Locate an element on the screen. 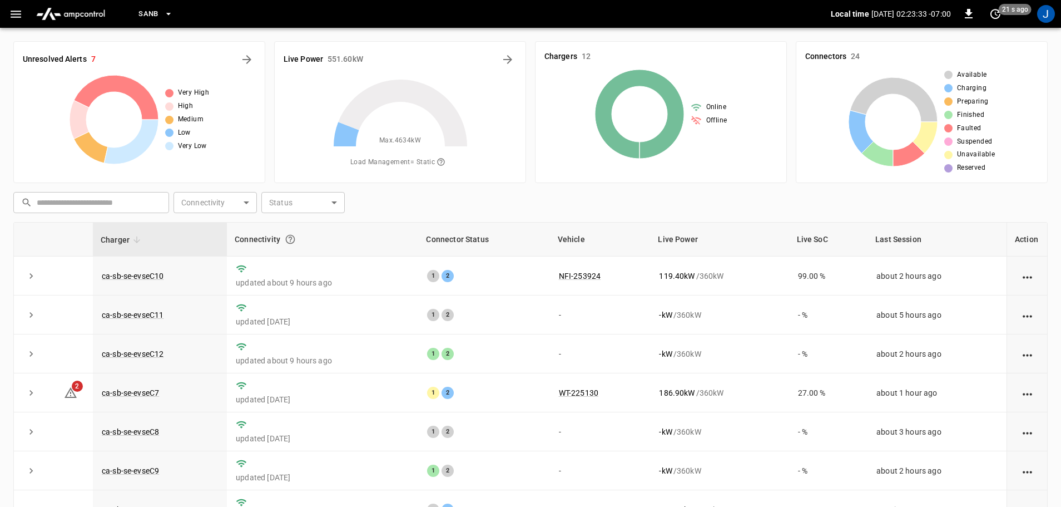  span: 21 s ago is located at coordinates (1015, 9).